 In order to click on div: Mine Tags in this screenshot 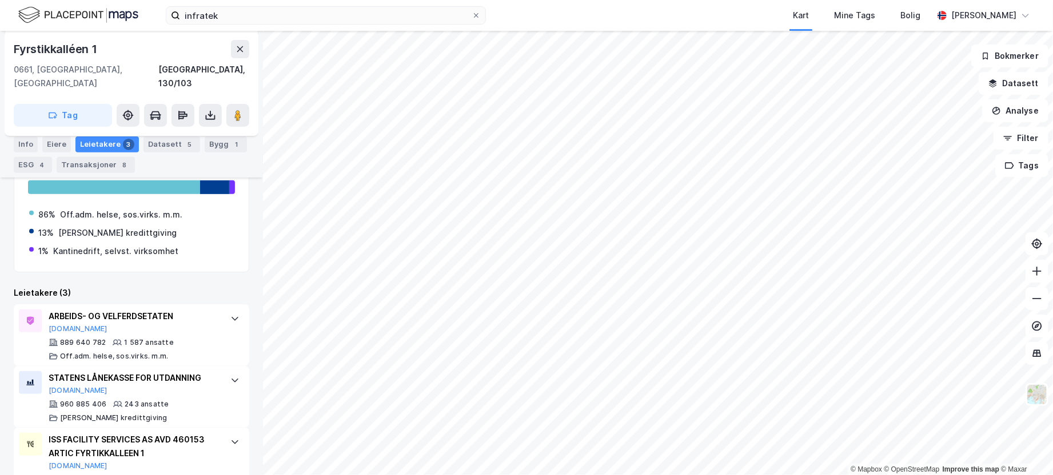, I will do `click(854, 15)`.